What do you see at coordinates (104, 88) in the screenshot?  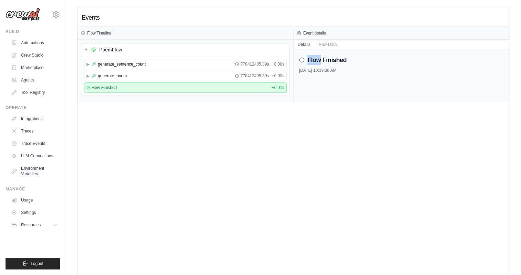 I see `span: Flow Finished` at bounding box center [104, 88].